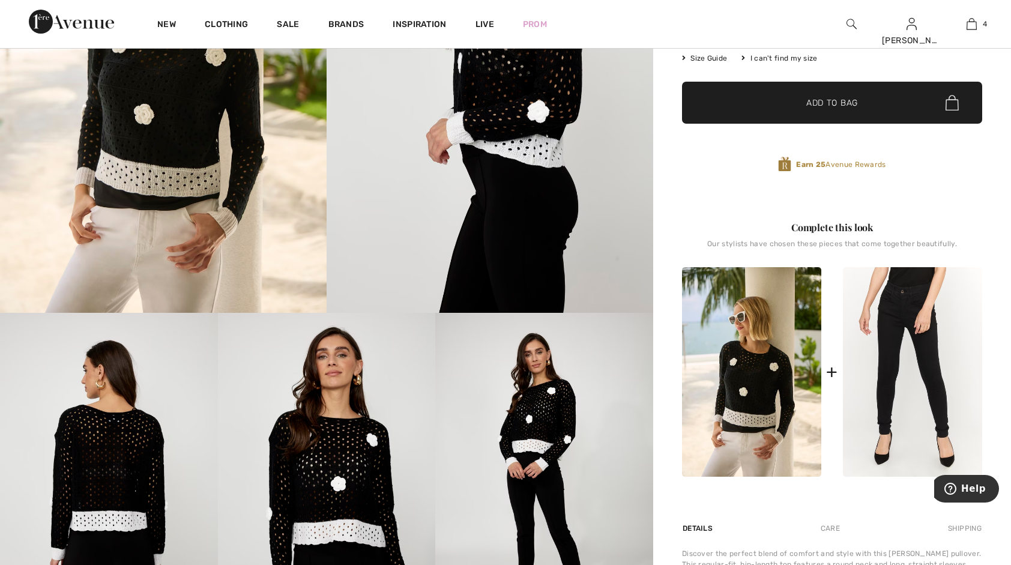  Describe the element at coordinates (166, 25) in the screenshot. I see `a: New` at that location.